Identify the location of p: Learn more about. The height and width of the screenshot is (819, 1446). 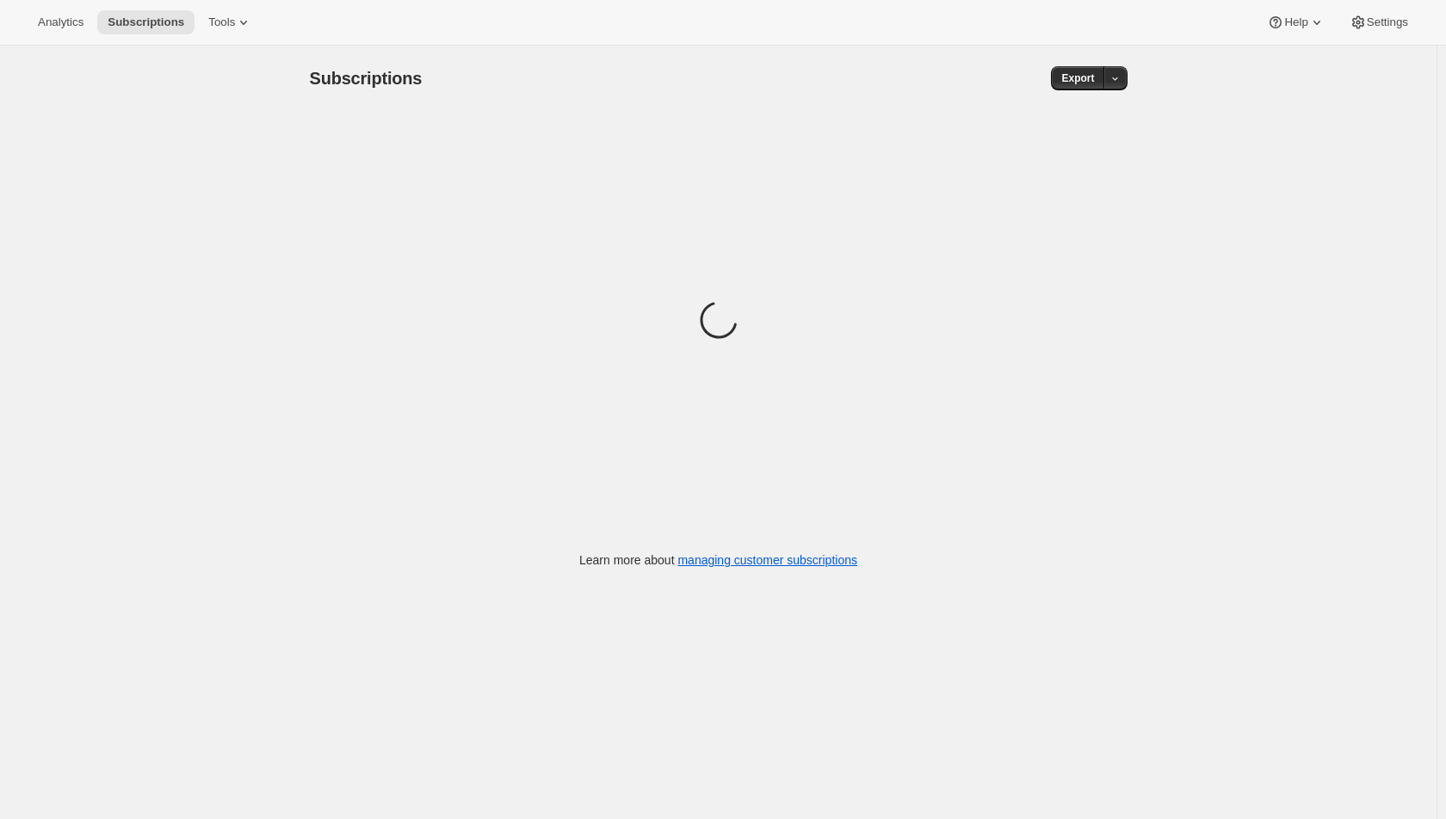
(718, 560).